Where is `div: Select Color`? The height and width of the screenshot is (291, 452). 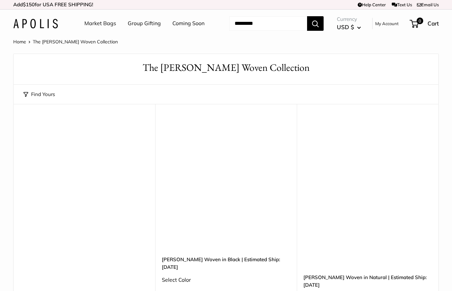
div: Select Color is located at coordinates (226, 280).